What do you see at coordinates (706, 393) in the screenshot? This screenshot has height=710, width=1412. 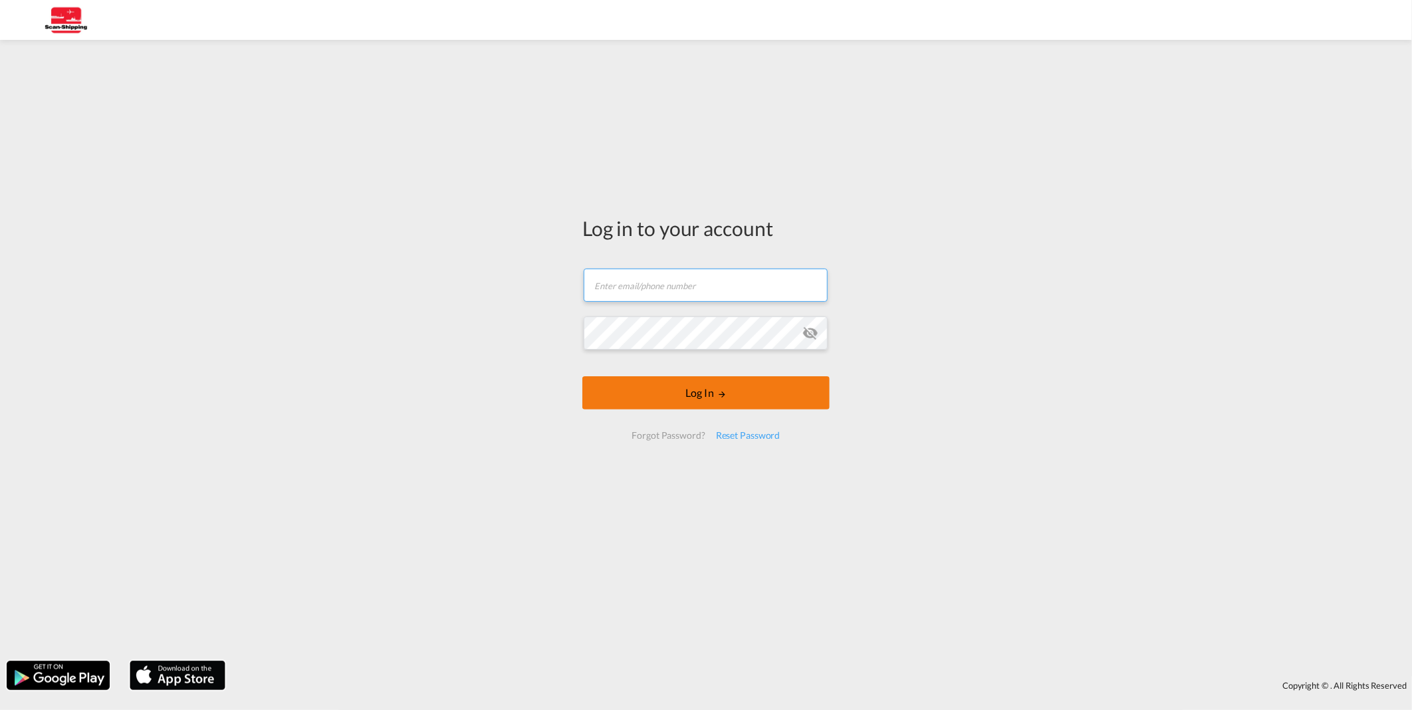 I see `button: LOGIN` at bounding box center [706, 393].